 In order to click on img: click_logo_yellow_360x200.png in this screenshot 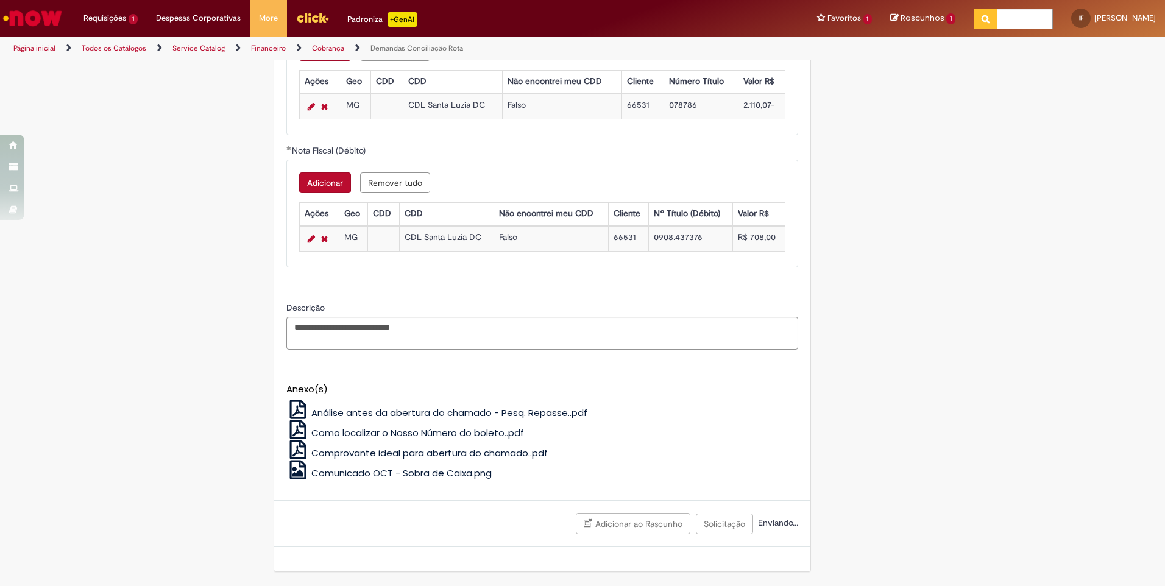, I will do `click(312, 18)`.